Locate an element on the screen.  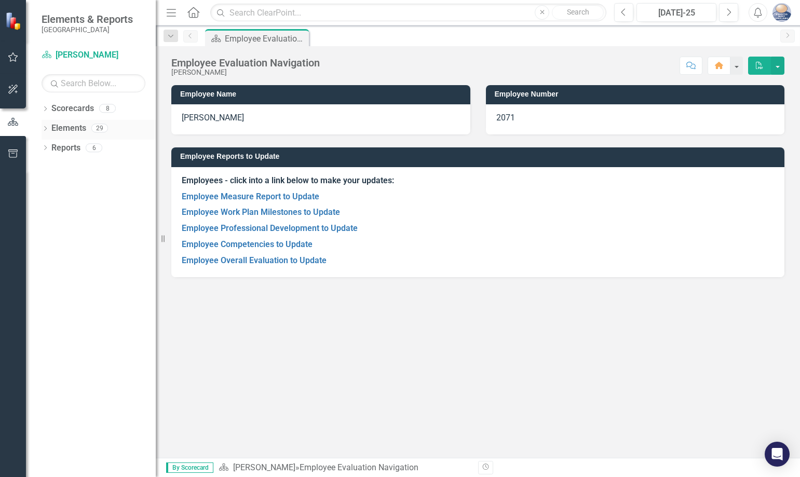
a: Employee Competencies to Update is located at coordinates (247, 244).